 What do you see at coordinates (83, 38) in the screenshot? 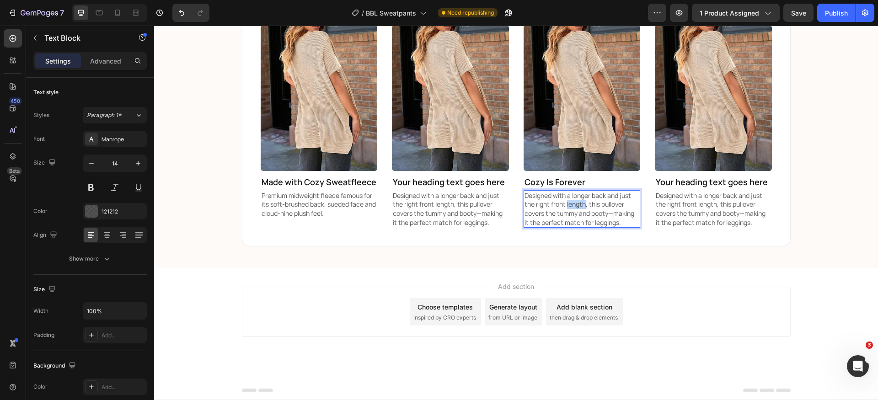
I see `p: Text Block` at bounding box center [83, 38].